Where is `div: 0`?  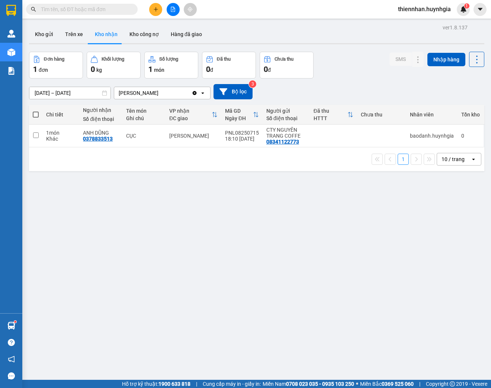
div: 0 is located at coordinates (471, 136).